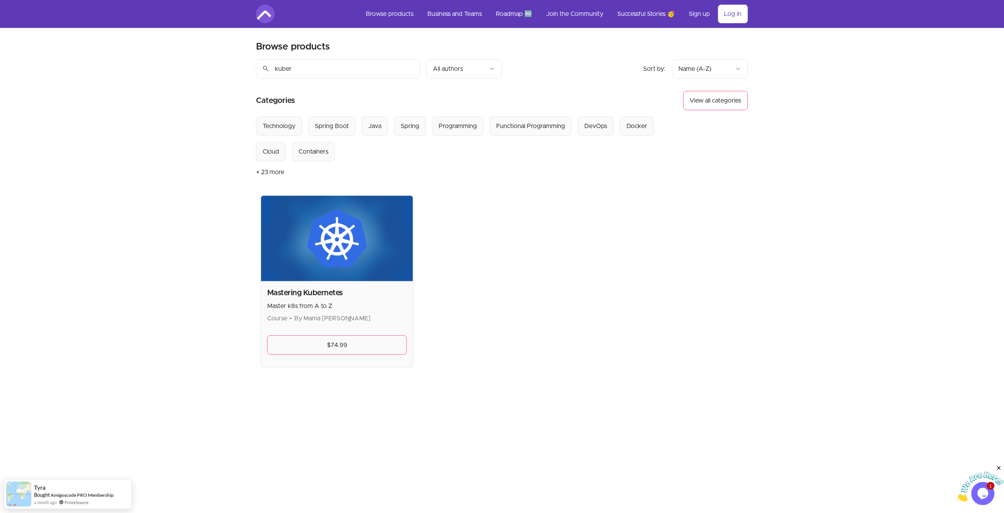 The image size is (1004, 513). Describe the element at coordinates (637, 126) in the screenshot. I see `div: Docker` at that location.